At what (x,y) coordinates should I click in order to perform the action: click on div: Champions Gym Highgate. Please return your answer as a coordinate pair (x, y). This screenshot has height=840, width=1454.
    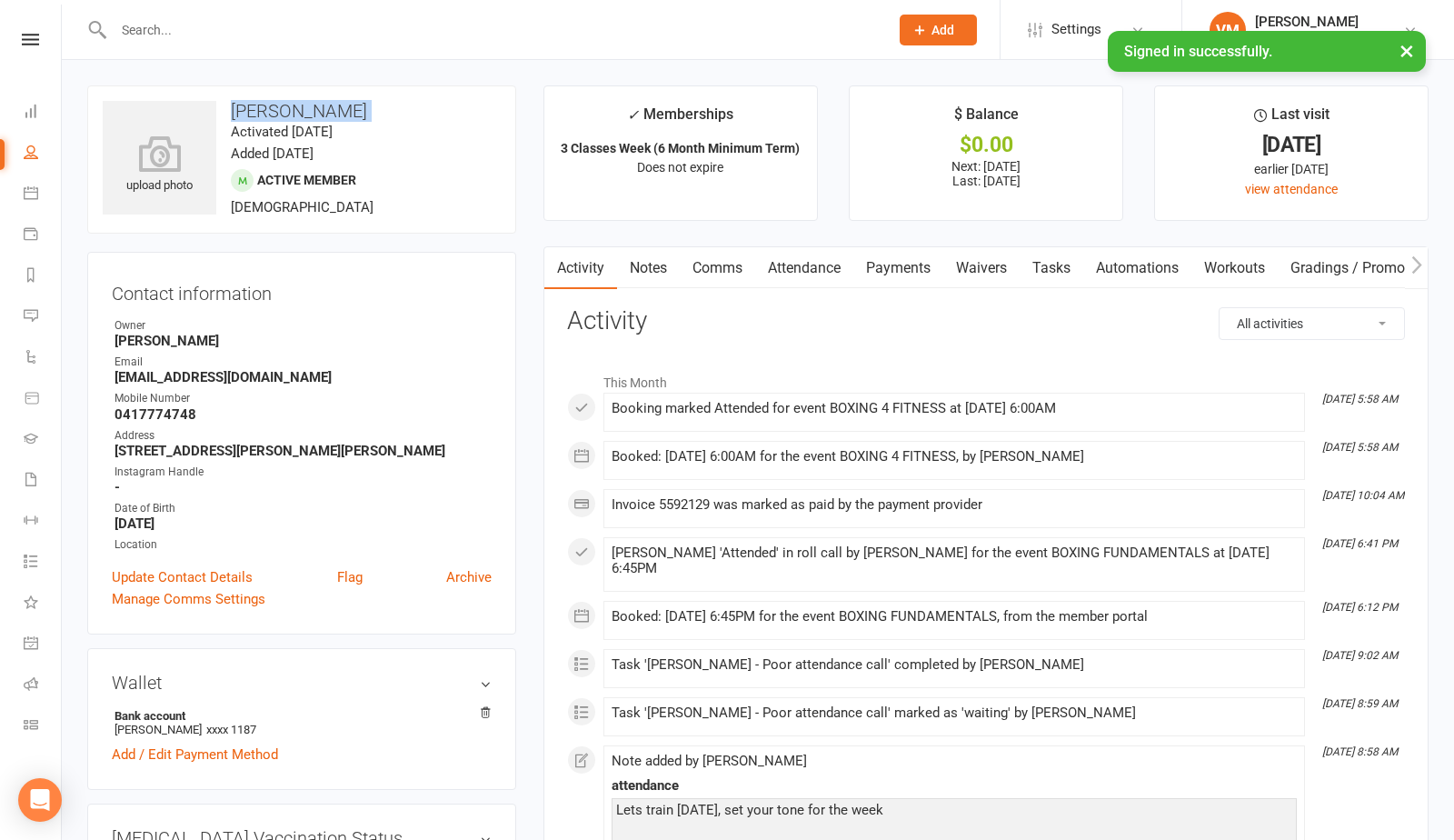
    Looking at the image, I should click on (1328, 38).